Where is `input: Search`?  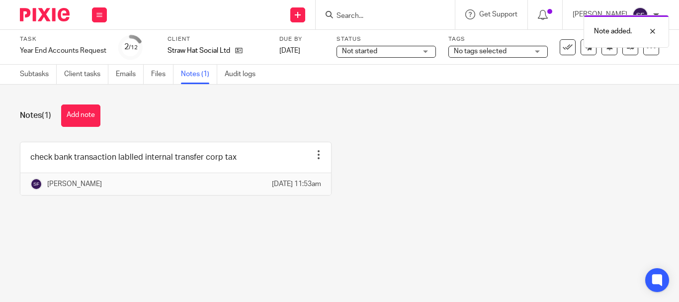
input: Search is located at coordinates (380, 16).